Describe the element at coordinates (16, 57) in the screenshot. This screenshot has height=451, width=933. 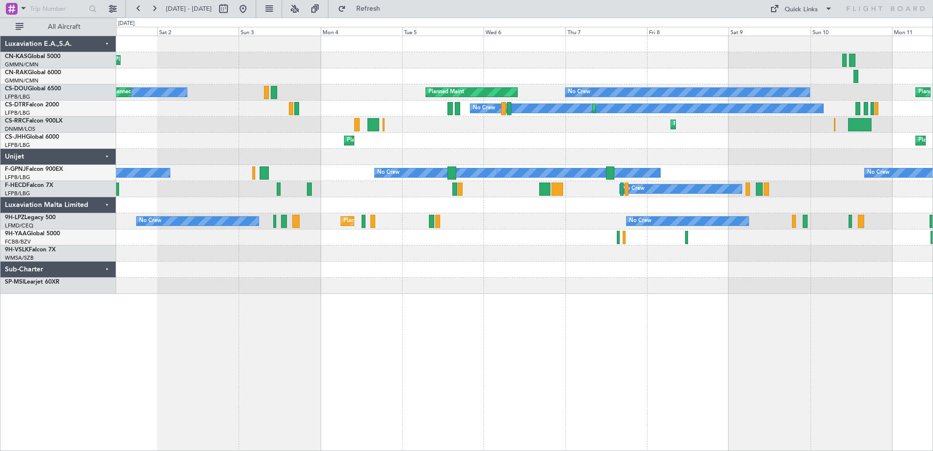
I see `span: CN-KAS` at that location.